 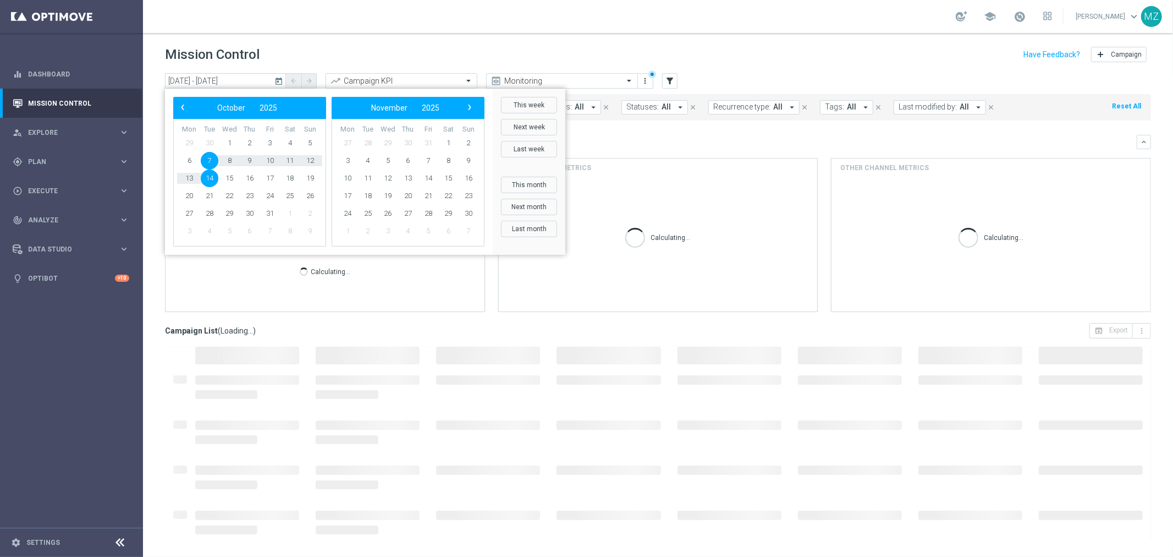 I want to click on i: arrow_drop_down, so click(x=792, y=107).